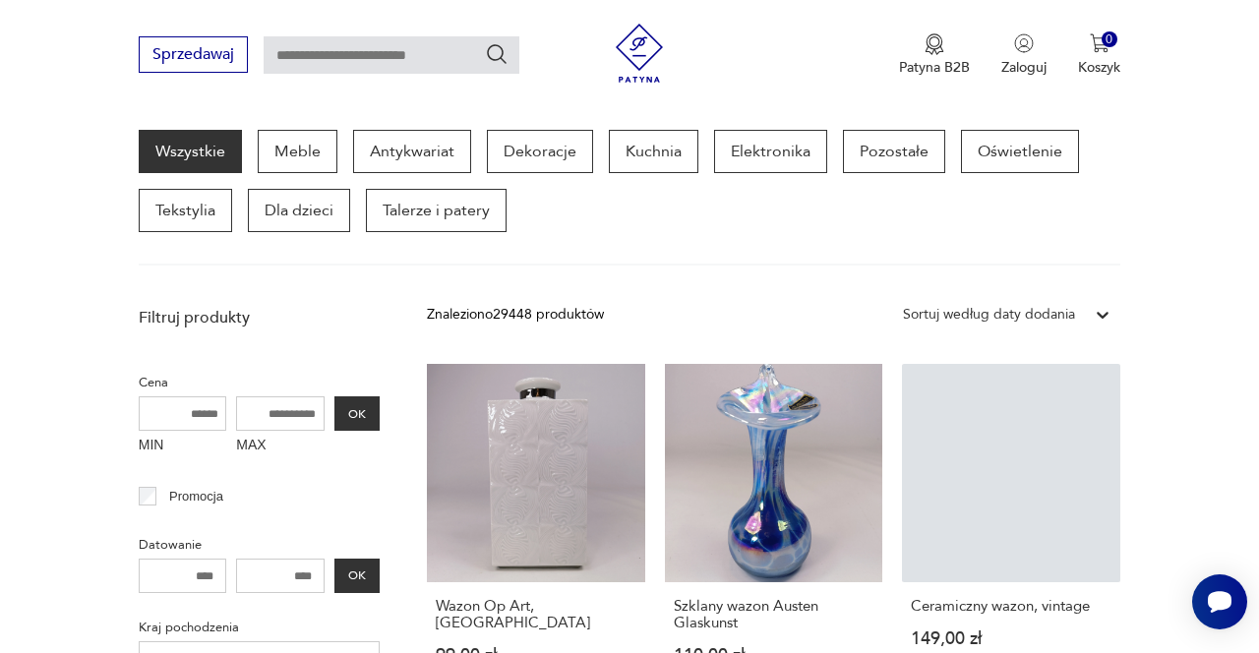 Image resolution: width=1259 pixels, height=653 pixels. Describe the element at coordinates (653, 151) in the screenshot. I see `a: Kuchnia` at that location.